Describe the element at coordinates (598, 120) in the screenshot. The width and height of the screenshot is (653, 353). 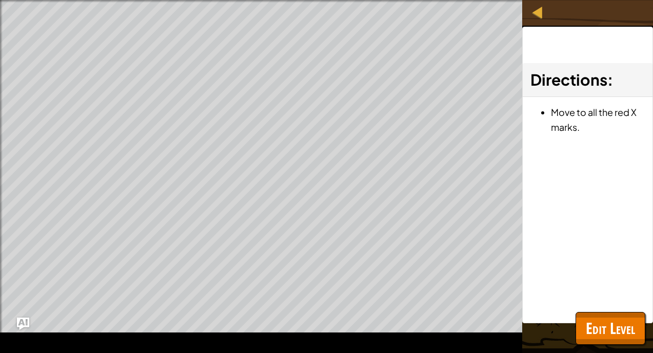
I see `li: Move to all the red X marks.` at that location.